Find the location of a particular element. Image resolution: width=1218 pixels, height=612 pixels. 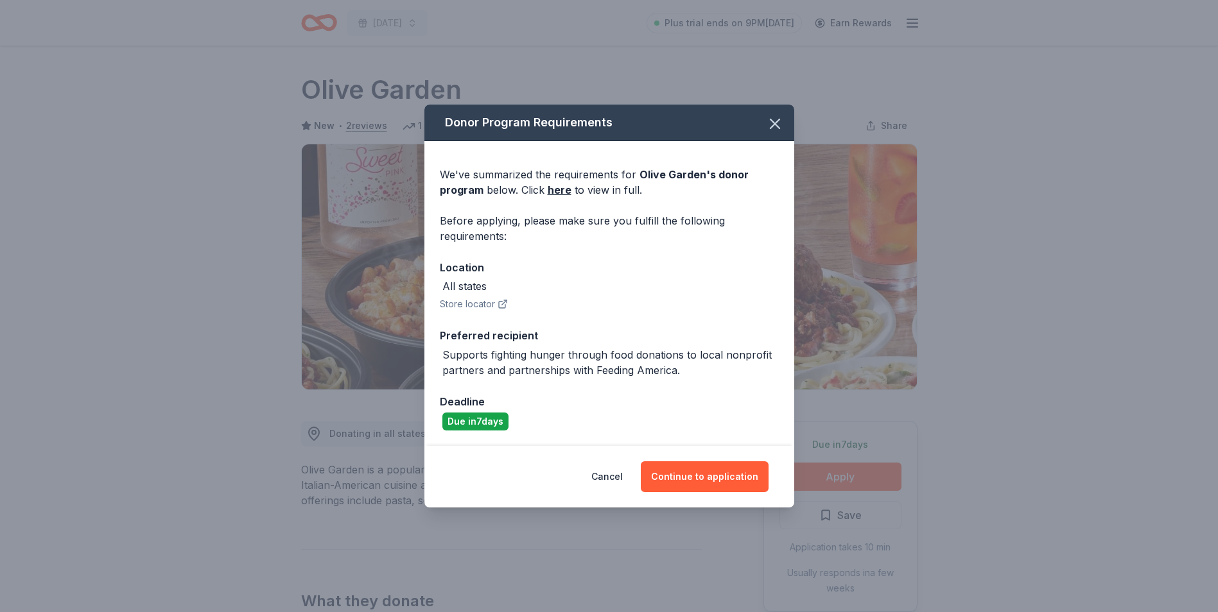

button: Cancel is located at coordinates (607, 477).